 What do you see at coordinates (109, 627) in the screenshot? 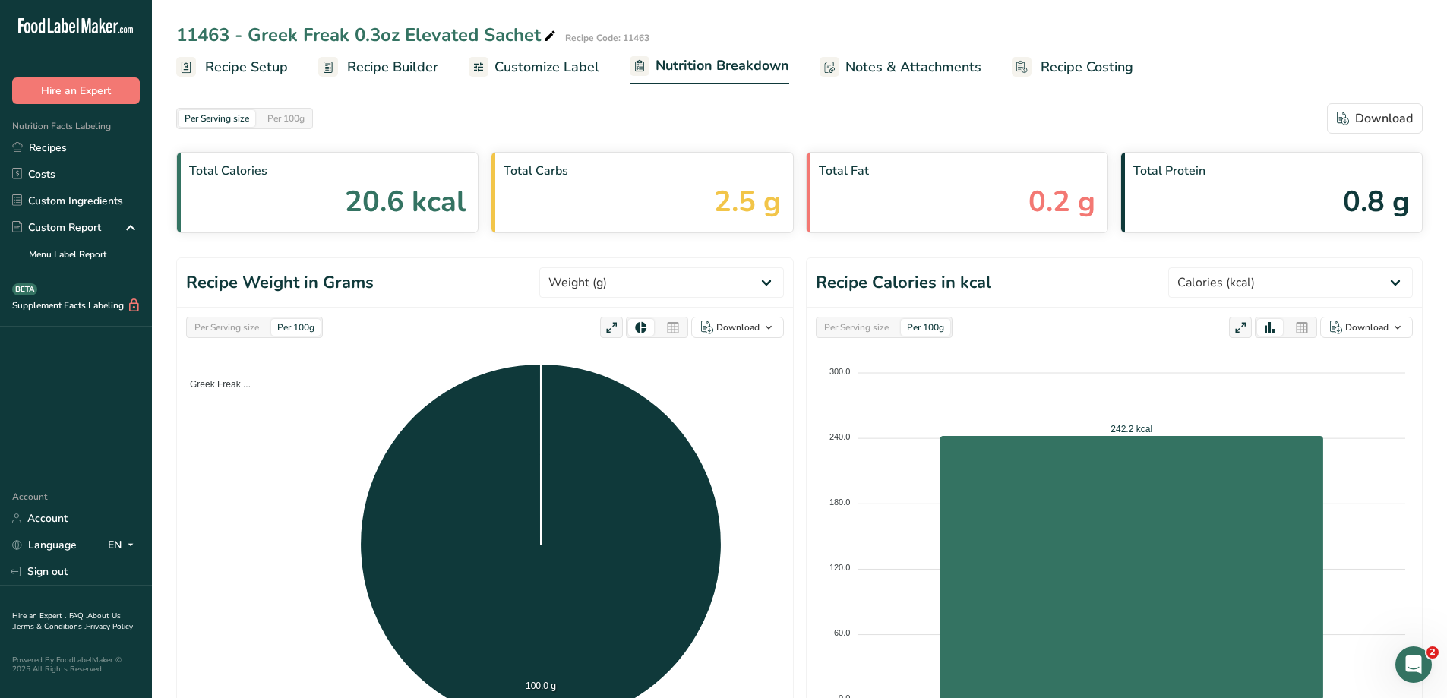
I see `a: Privacy Policy` at bounding box center [109, 627].